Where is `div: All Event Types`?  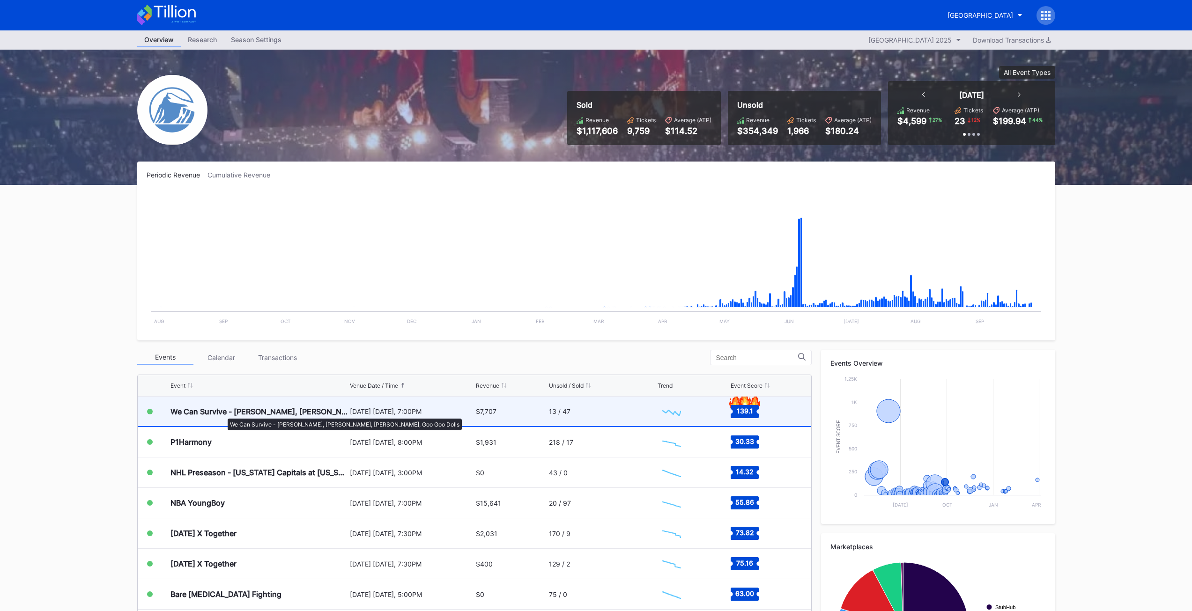
div: All Event Types is located at coordinates (1027, 72).